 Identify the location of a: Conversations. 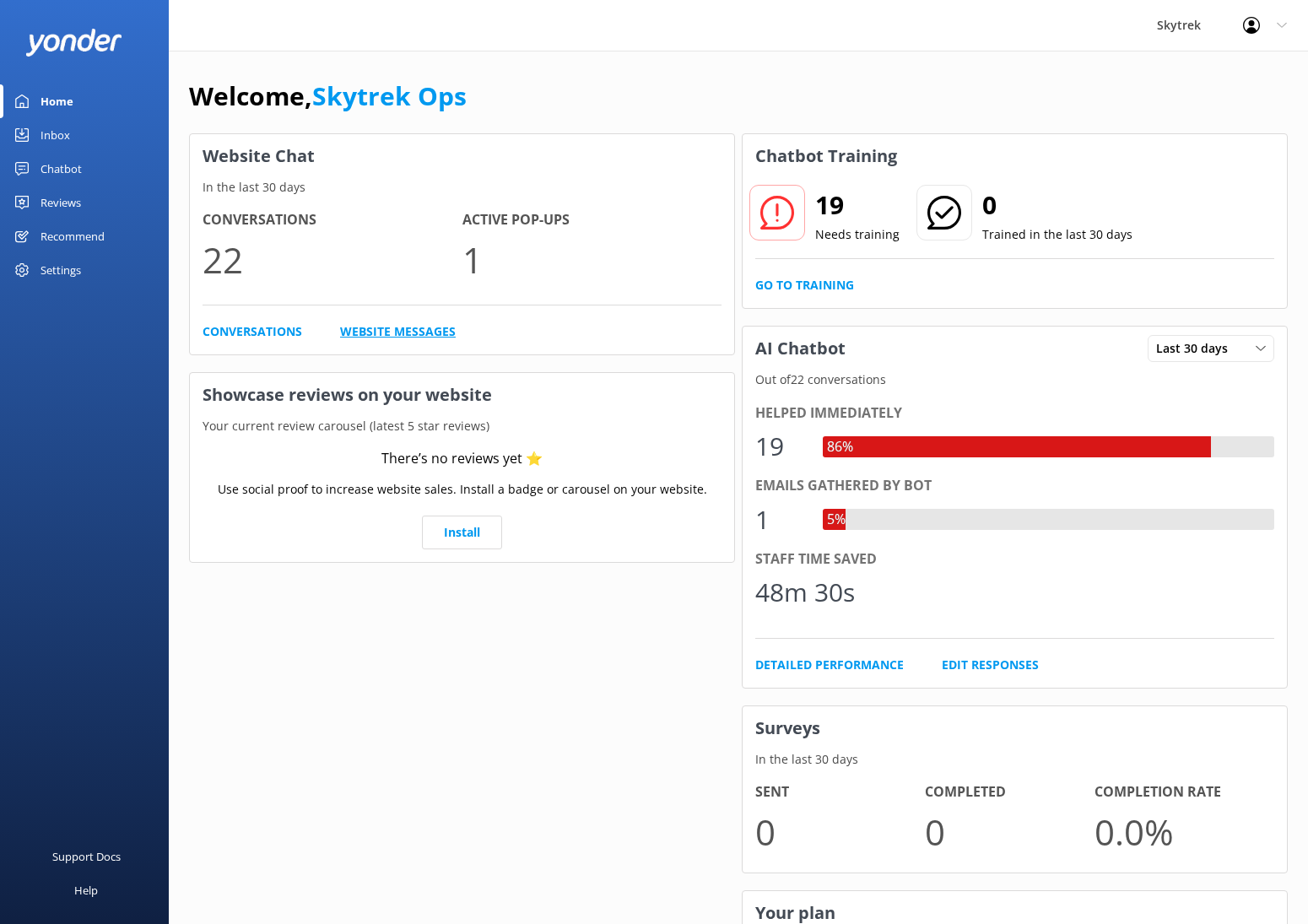
(252, 332).